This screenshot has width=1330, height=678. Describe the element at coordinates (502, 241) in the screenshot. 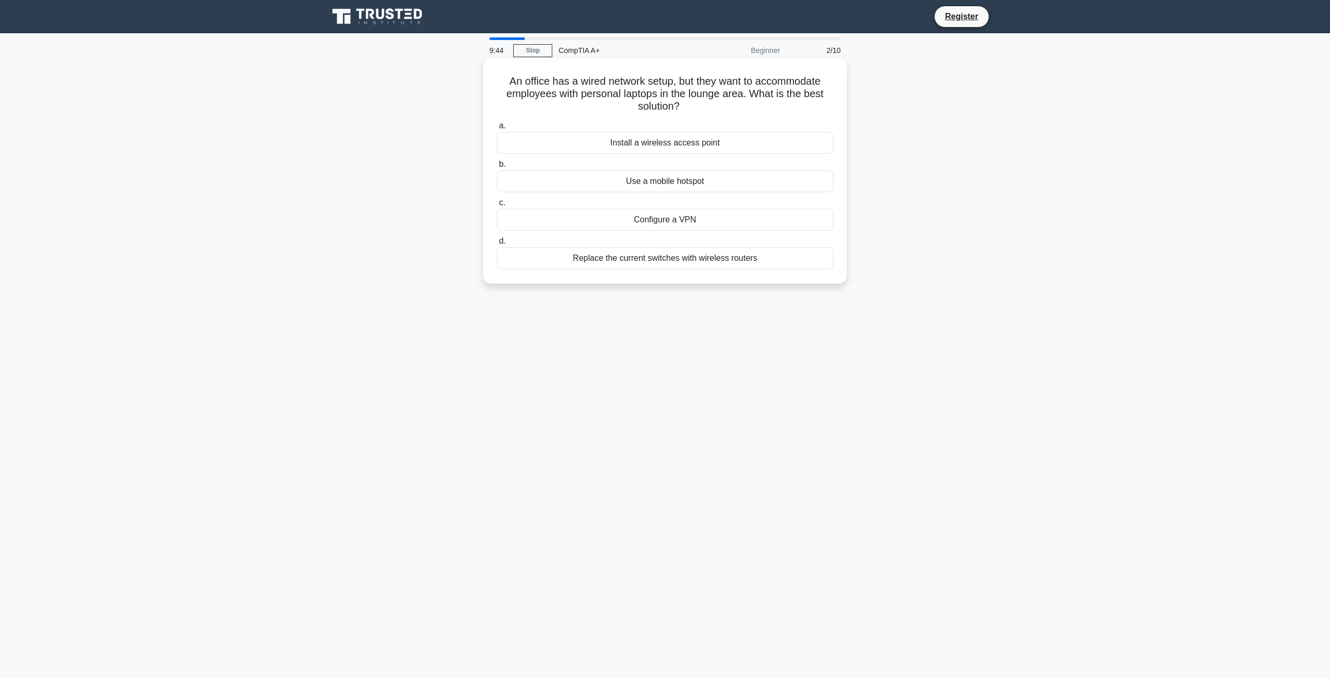

I see `span: d.` at that location.